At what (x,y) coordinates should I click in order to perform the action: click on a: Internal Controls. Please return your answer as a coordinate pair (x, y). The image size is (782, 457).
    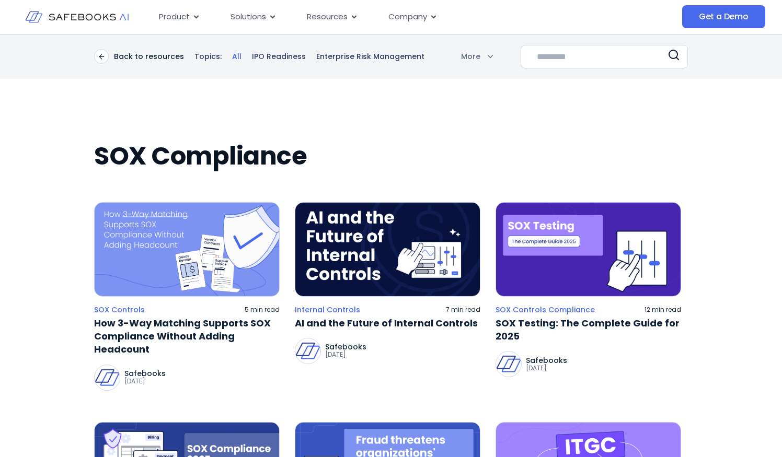
    Looking at the image, I should click on (327, 310).